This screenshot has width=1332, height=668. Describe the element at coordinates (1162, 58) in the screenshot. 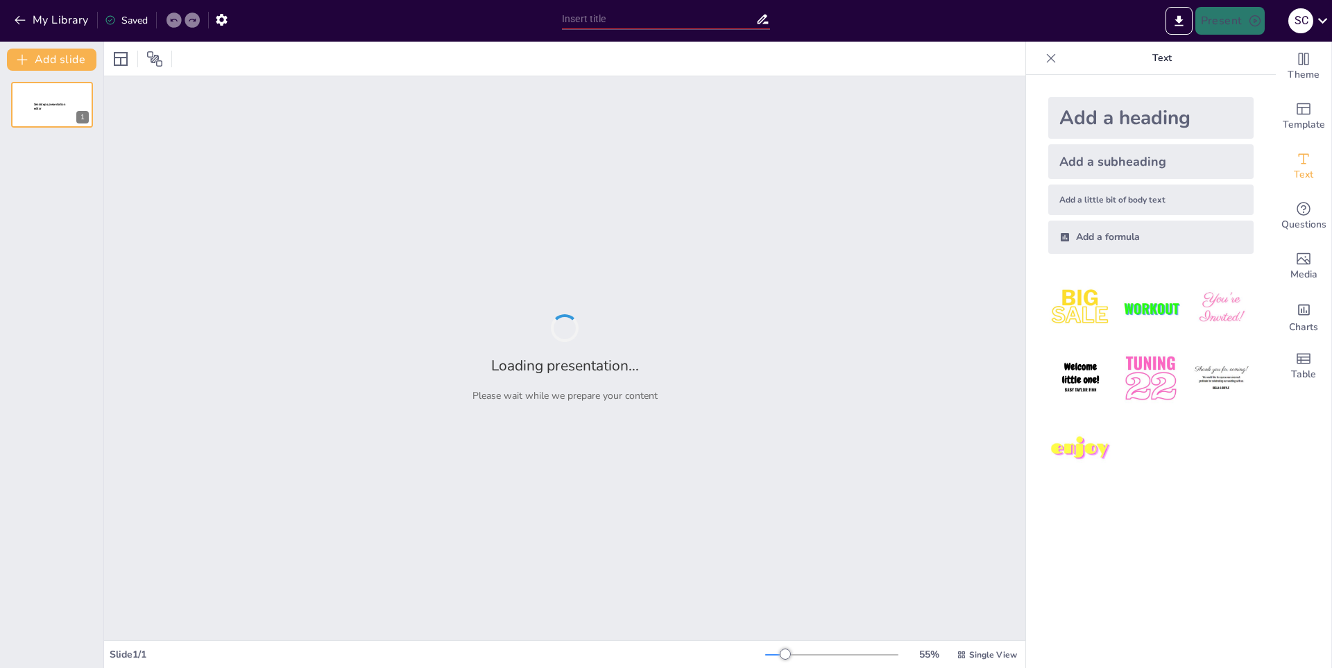

I see `p: Text` at that location.